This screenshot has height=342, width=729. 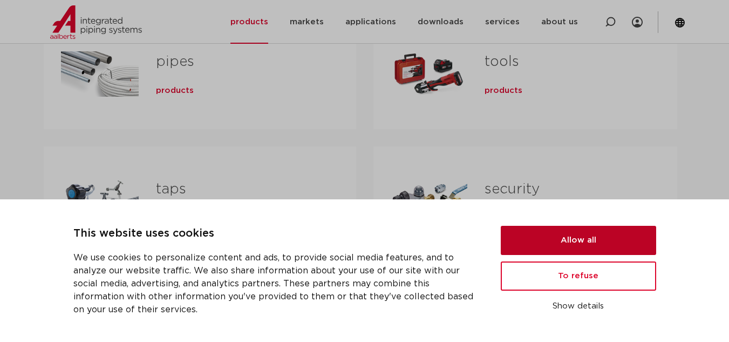 What do you see at coordinates (560, 22) in the screenshot?
I see `font: about us` at bounding box center [560, 22].